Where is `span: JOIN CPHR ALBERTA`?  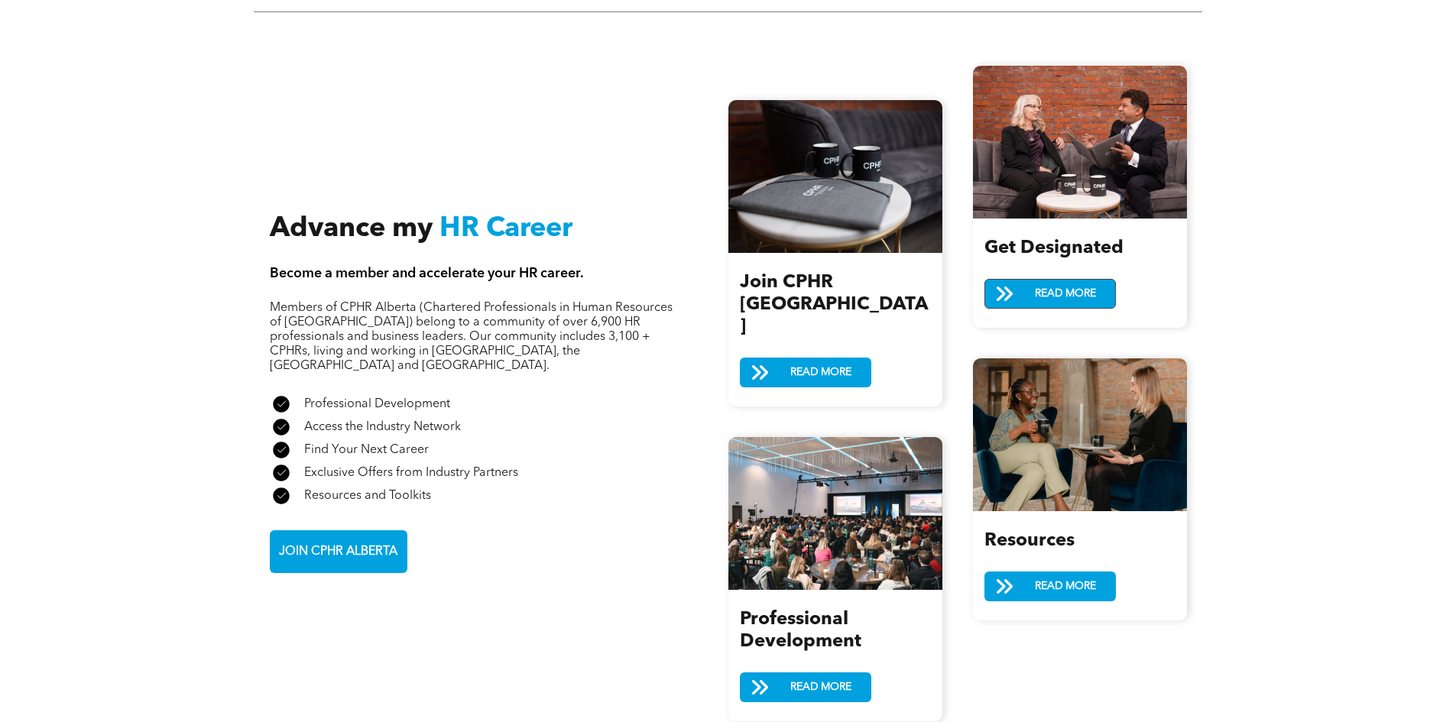 span: JOIN CPHR ALBERTA is located at coordinates (338, 552).